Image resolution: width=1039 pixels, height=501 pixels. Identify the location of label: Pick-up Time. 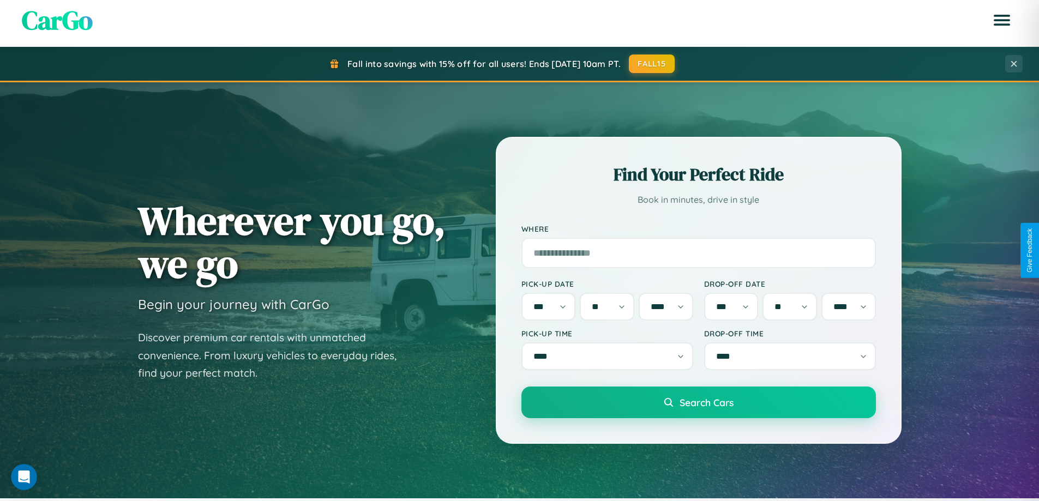
(607, 333).